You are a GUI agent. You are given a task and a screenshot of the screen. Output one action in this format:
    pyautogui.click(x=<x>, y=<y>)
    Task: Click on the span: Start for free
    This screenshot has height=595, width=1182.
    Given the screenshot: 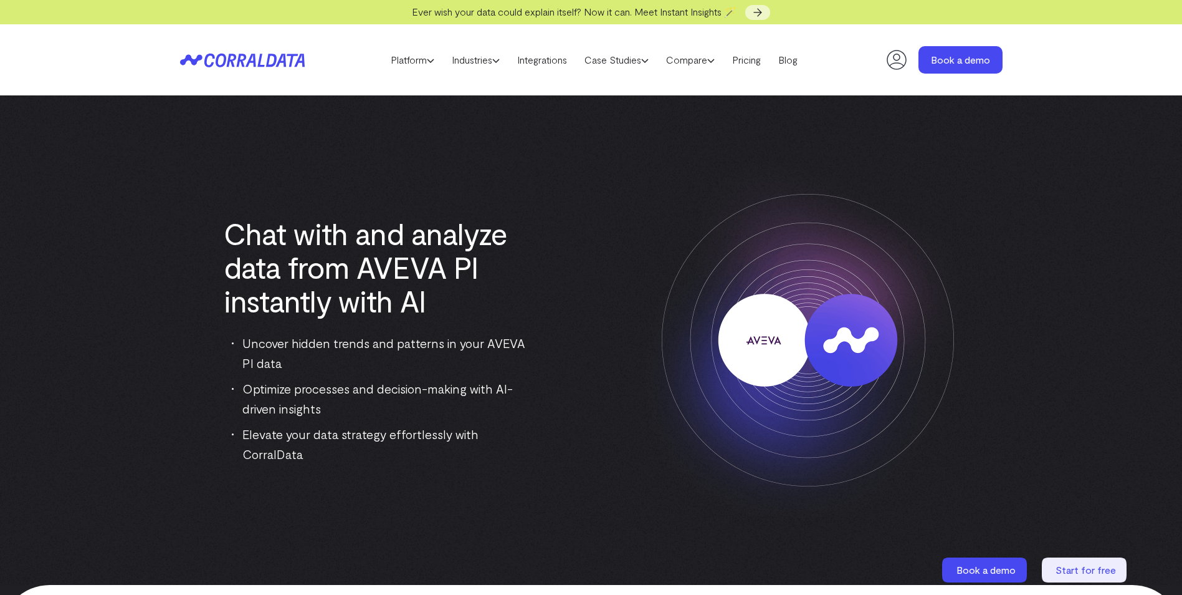 What is the action you would take?
    pyautogui.click(x=1086, y=569)
    